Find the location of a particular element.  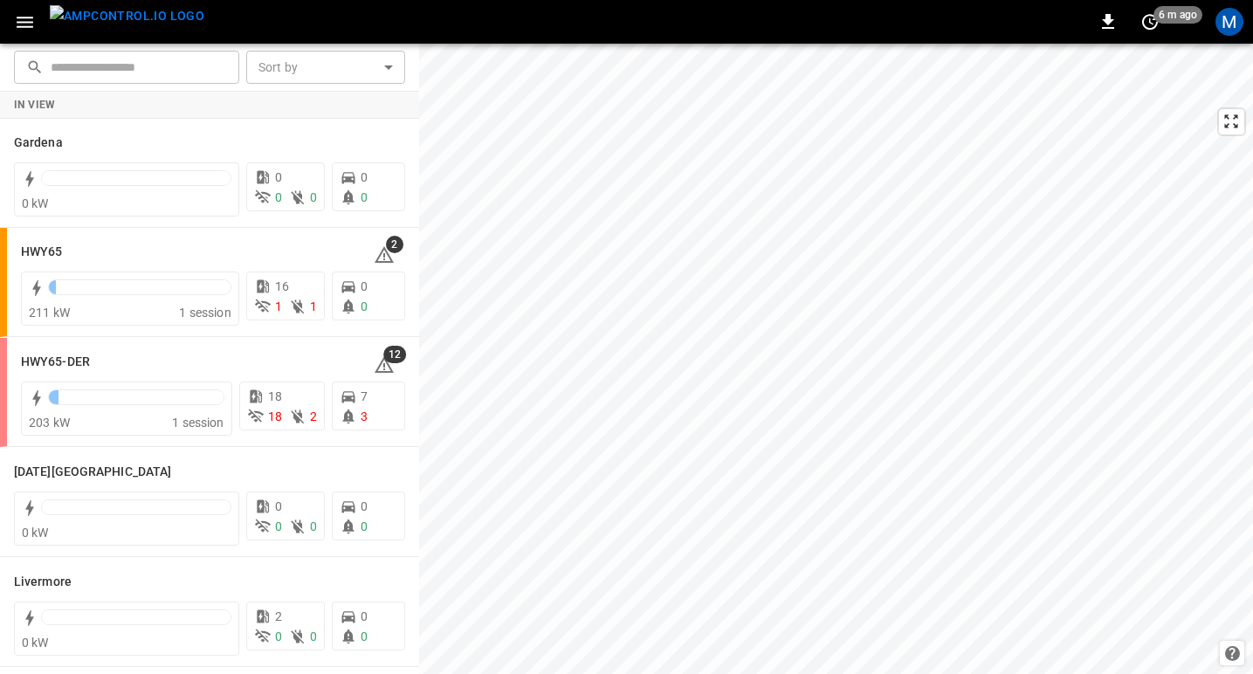

h6: Karma Center is located at coordinates (93, 473).